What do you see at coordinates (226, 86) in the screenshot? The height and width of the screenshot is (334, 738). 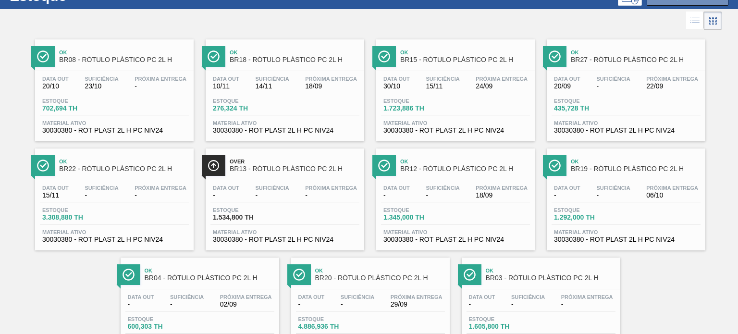 I see `span: 10/11` at bounding box center [226, 86].